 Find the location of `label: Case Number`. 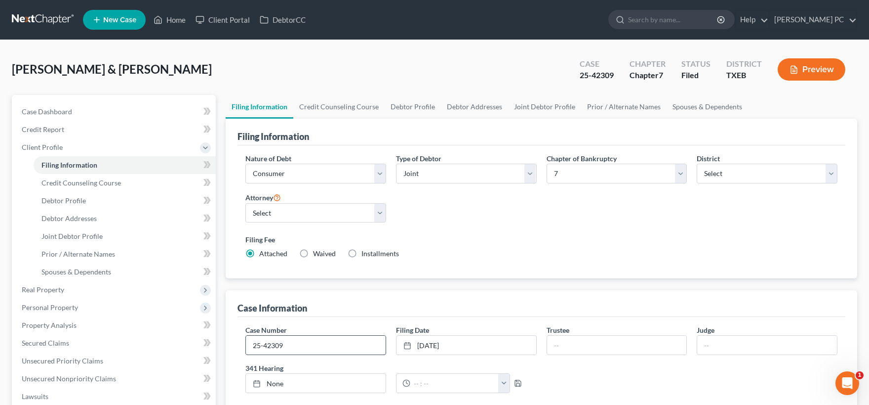

label: Case Number is located at coordinates (266, 329).